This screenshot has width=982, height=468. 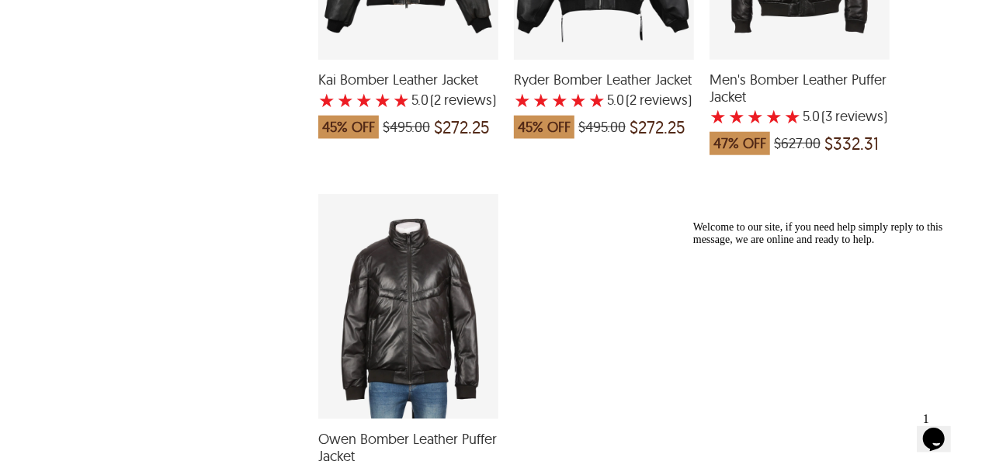 What do you see at coordinates (408, 447) in the screenshot?
I see `span: Owen Bomber Leather Puffer Jacket` at bounding box center [408, 447].